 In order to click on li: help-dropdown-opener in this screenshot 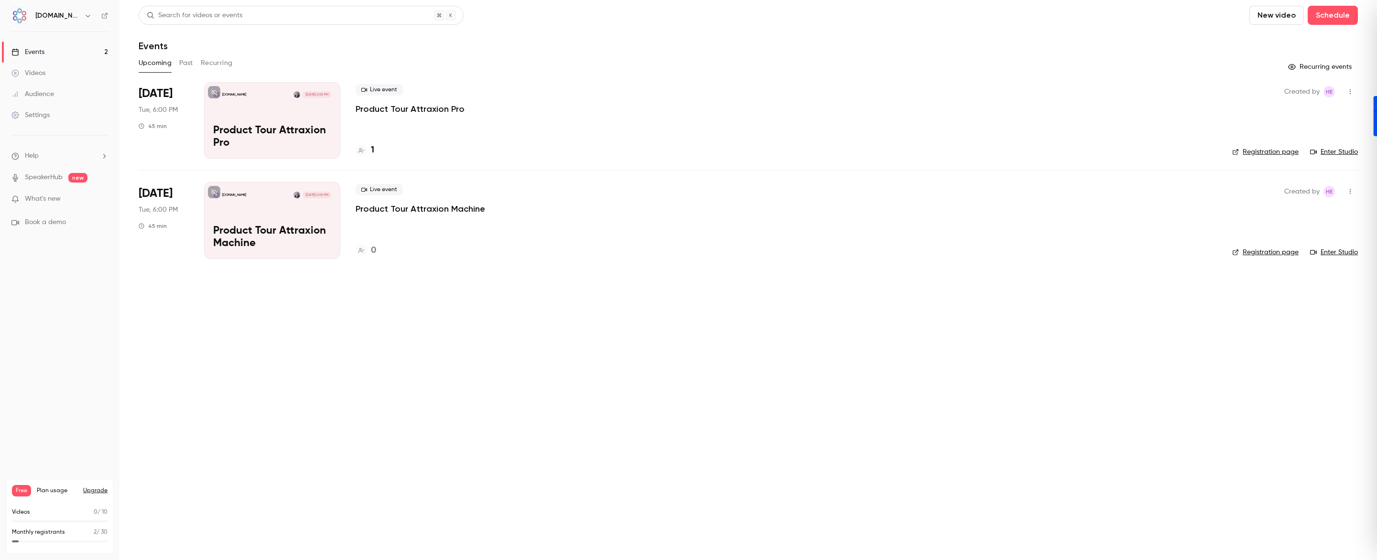, I will do `click(60, 156)`.